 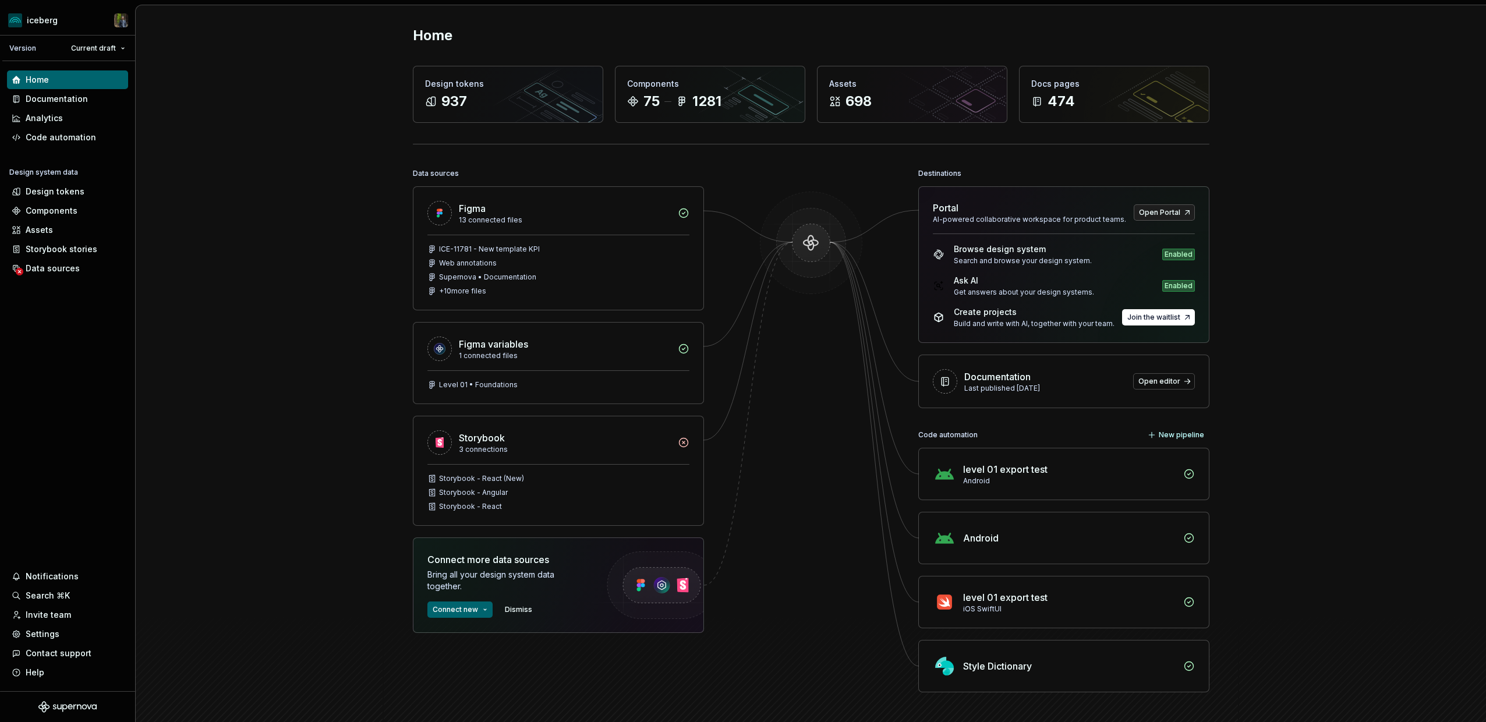 What do you see at coordinates (460, 610) in the screenshot?
I see `button: Connect new` at bounding box center [460, 610].